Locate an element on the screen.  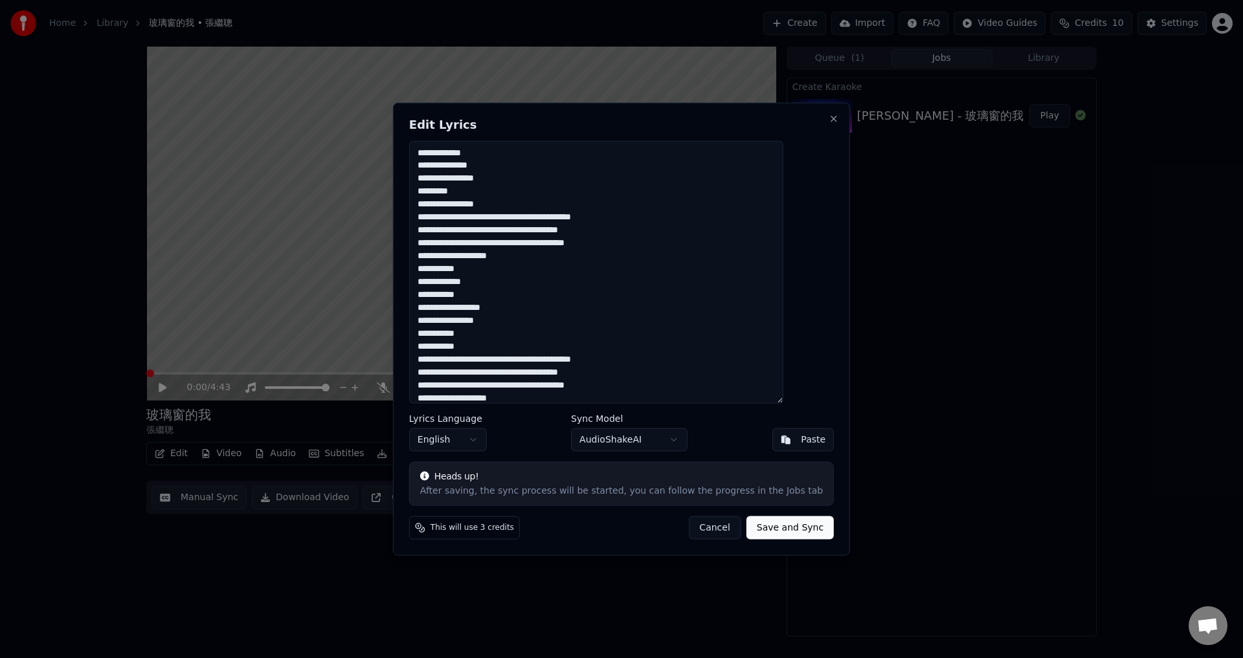
div: Paste is located at coordinates (813, 440).